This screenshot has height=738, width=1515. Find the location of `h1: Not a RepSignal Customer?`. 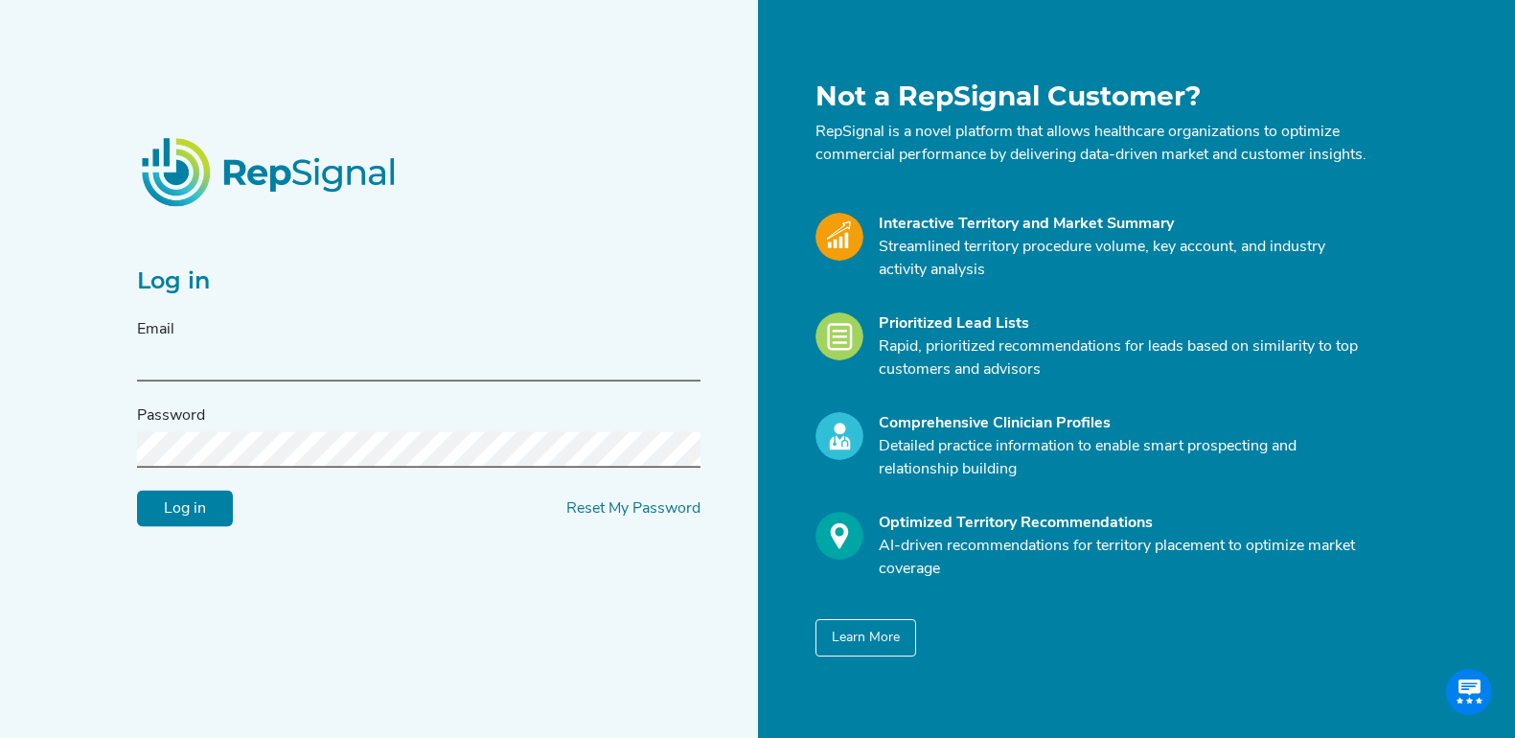

h1: Not a RepSignal Customer? is located at coordinates (1091, 97).